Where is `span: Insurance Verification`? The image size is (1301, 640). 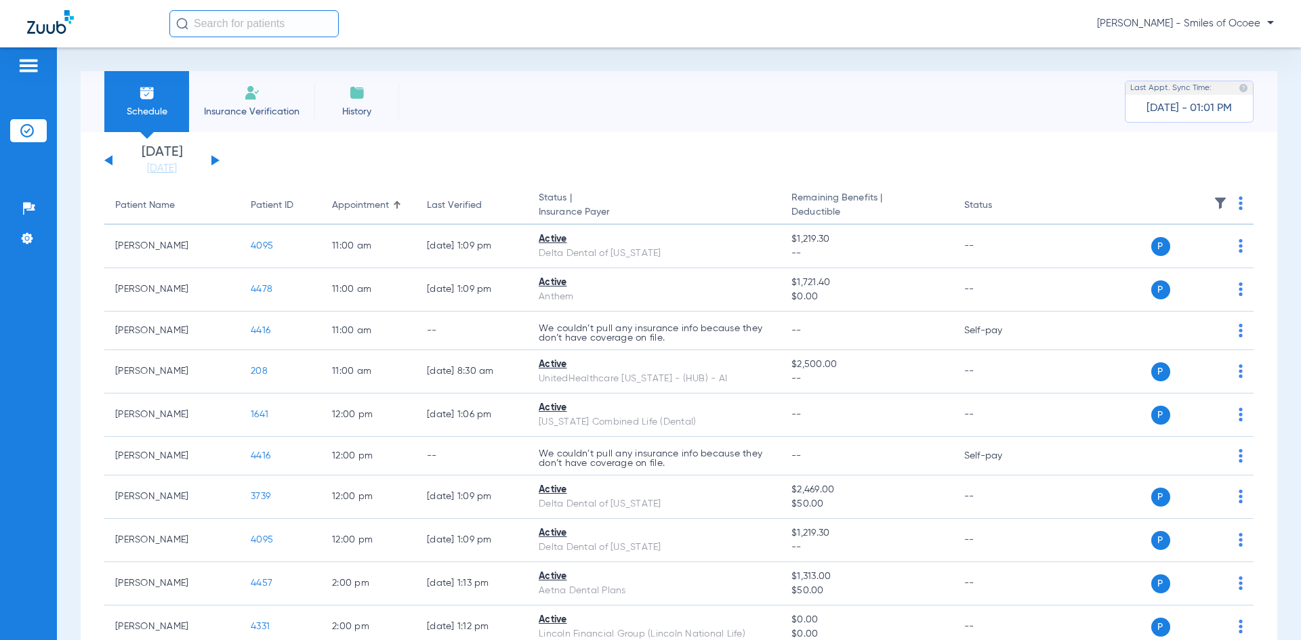
span: Insurance Verification is located at coordinates (251, 112).